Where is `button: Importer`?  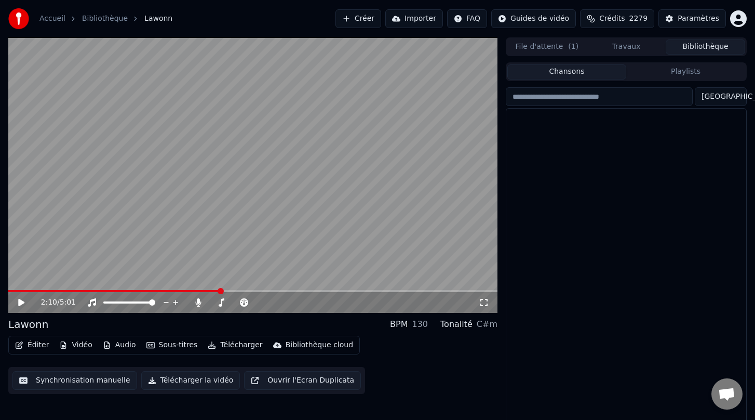 button: Importer is located at coordinates (414, 19).